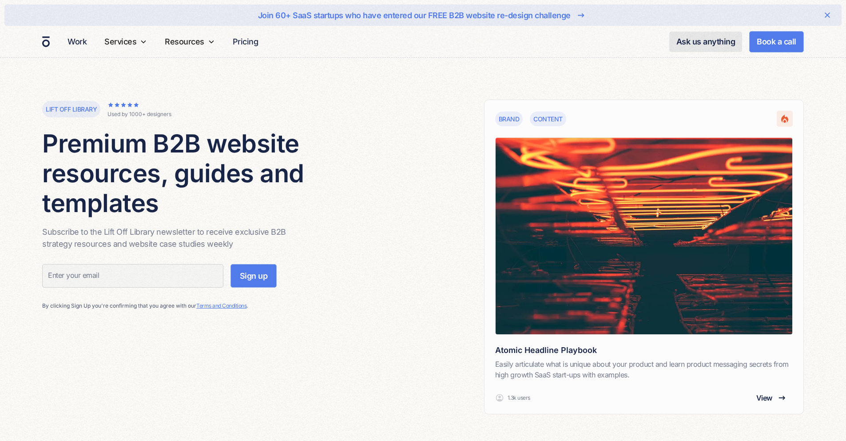 Image resolution: width=846 pixels, height=441 pixels. Describe the element at coordinates (159, 279) in the screenshot. I see `form: Subscribe Form` at that location.